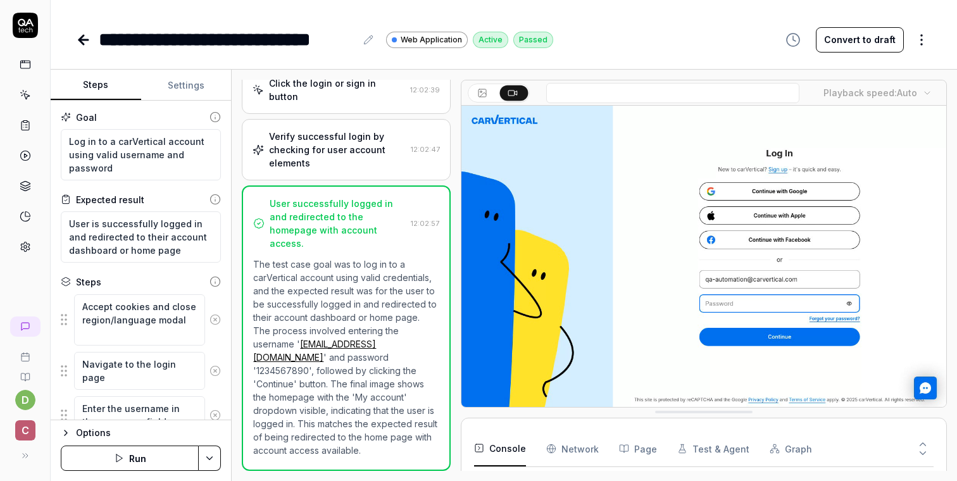 The width and height of the screenshot is (957, 481). I want to click on a: Documentation, so click(25, 372).